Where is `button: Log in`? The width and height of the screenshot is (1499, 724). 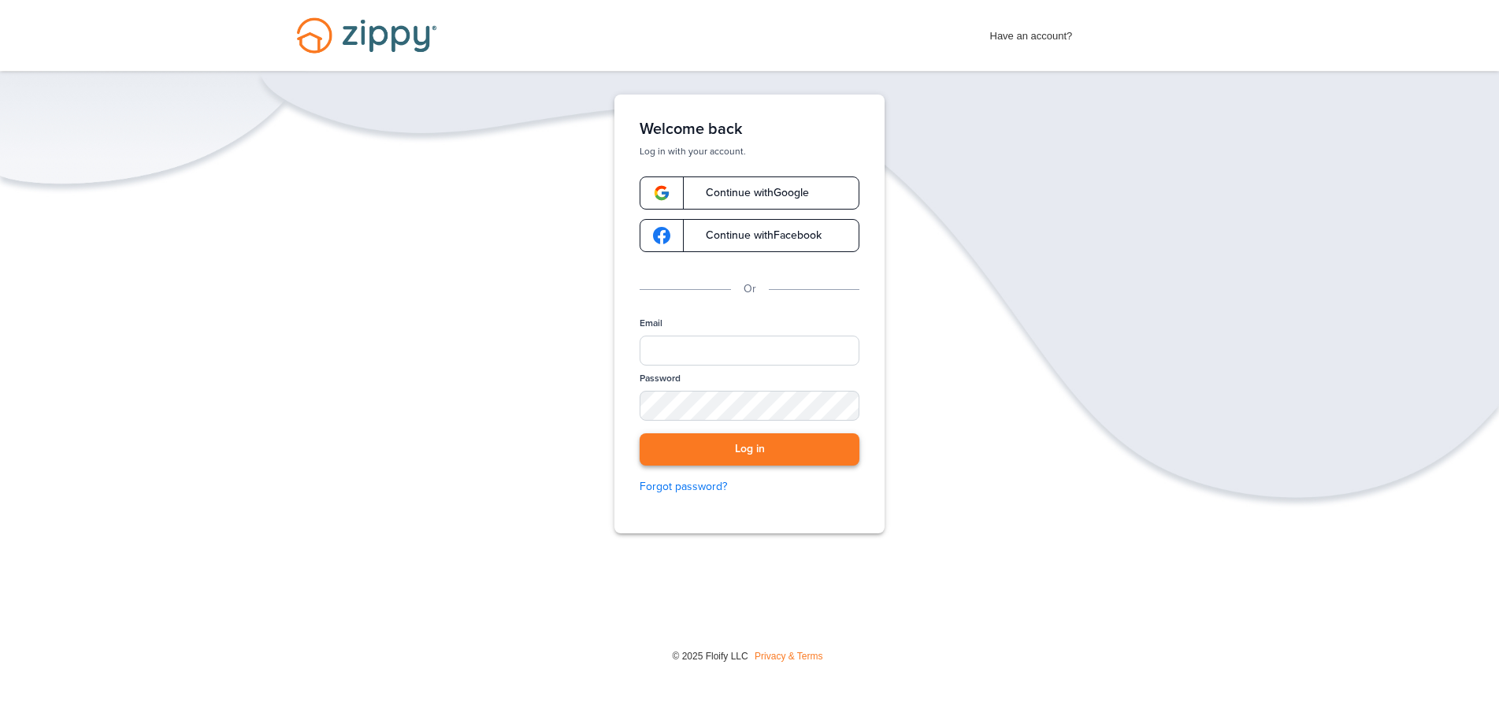
button: Log in is located at coordinates (749, 449).